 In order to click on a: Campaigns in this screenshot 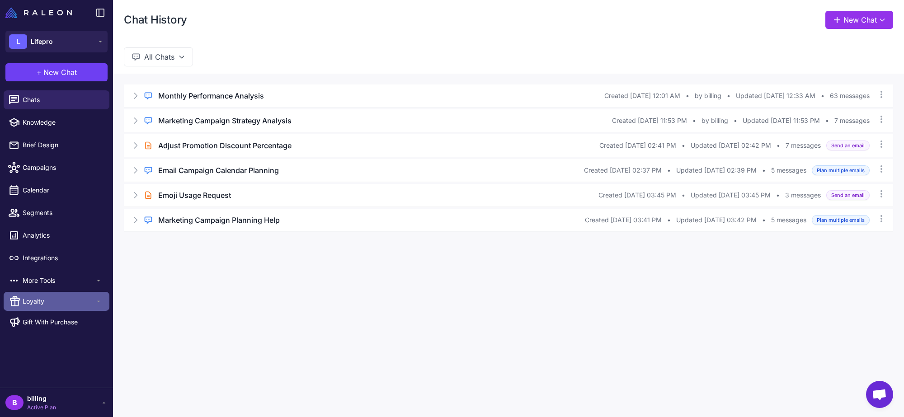, I will do `click(56, 168)`.